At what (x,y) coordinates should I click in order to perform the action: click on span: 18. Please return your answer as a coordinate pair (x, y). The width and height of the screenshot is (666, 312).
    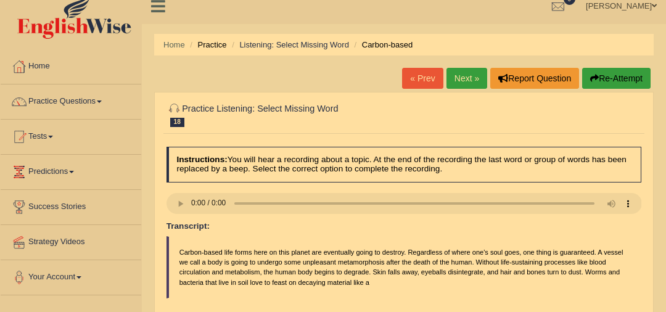
    Looking at the image, I should click on (177, 122).